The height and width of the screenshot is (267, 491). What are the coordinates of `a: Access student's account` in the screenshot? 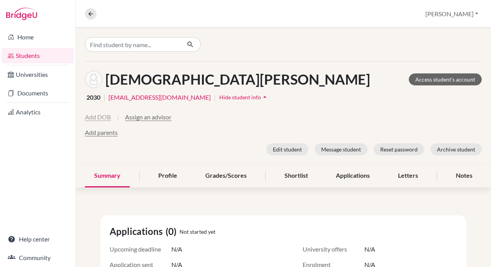 It's located at (445, 79).